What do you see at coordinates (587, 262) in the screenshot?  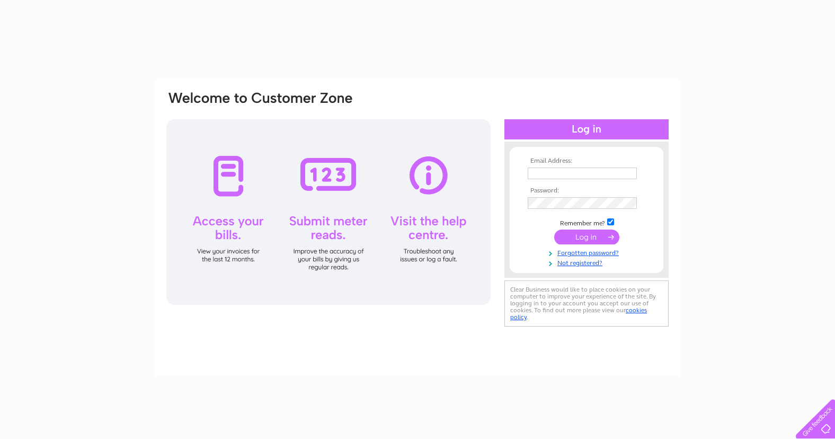 I see `a: Not registered?` at bounding box center [587, 262].